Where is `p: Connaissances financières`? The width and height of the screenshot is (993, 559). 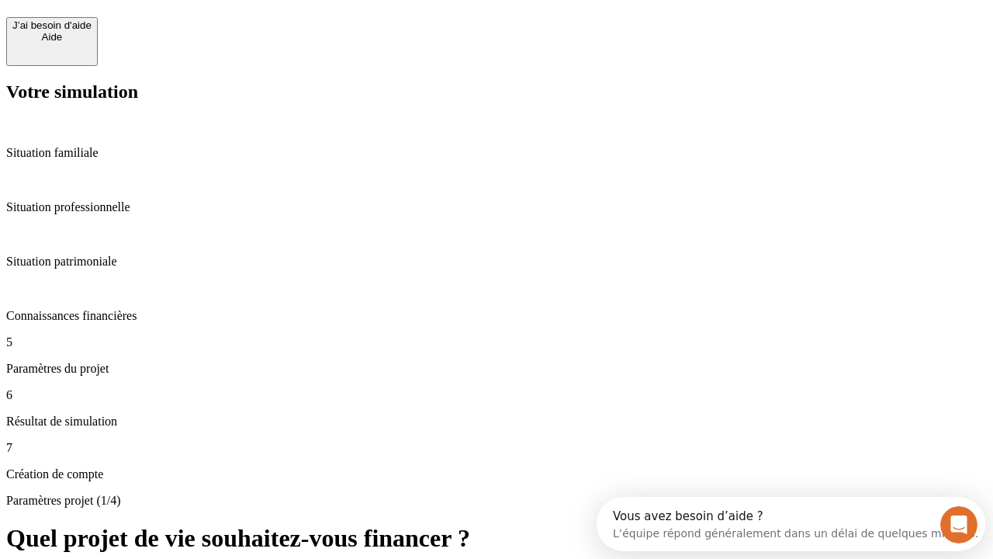
p: Connaissances financières is located at coordinates (496, 316).